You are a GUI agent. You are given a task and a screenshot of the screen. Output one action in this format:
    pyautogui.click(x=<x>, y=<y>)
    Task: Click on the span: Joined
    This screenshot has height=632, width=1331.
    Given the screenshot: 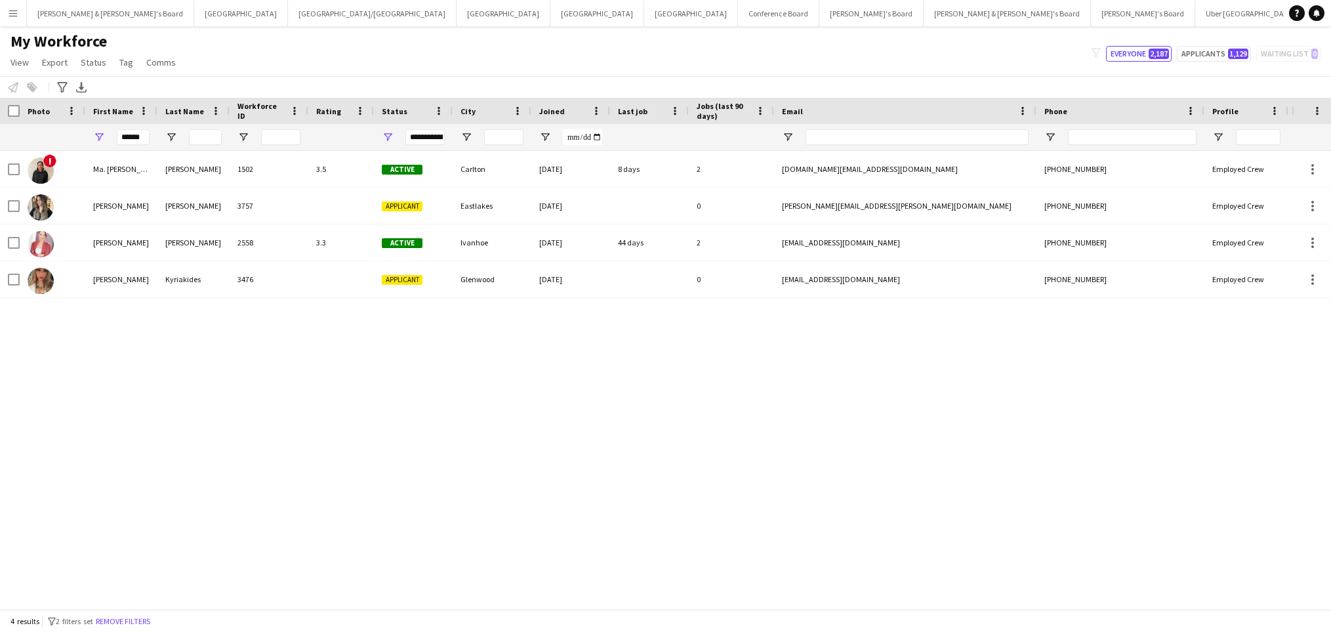 What is the action you would take?
    pyautogui.click(x=552, y=111)
    